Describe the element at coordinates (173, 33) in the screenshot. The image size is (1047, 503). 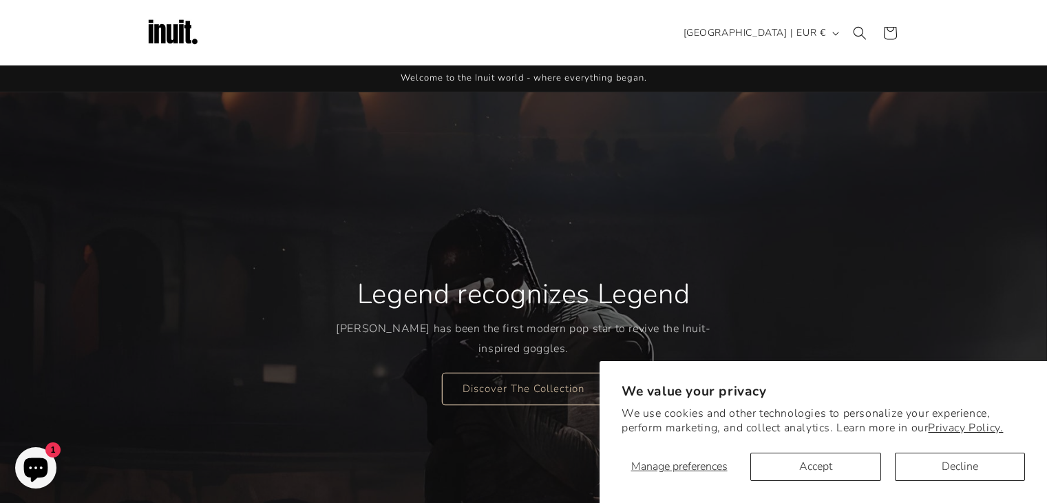
I see `img: Inuit Logo` at that location.